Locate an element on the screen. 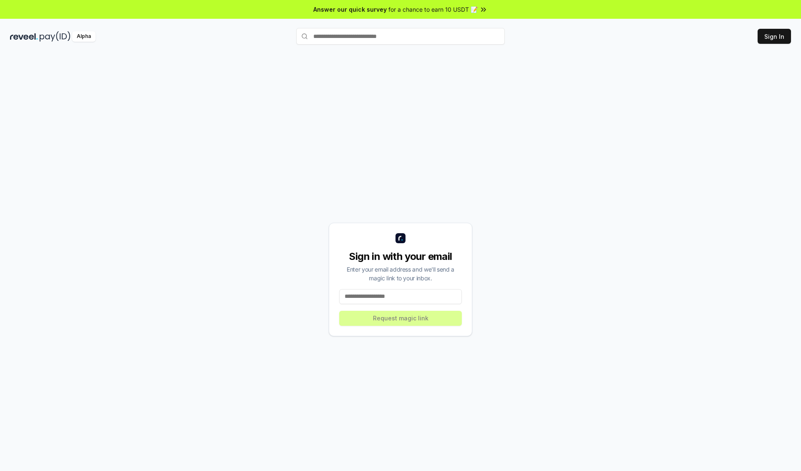 The width and height of the screenshot is (801, 471). img: logo_small is located at coordinates (400, 238).